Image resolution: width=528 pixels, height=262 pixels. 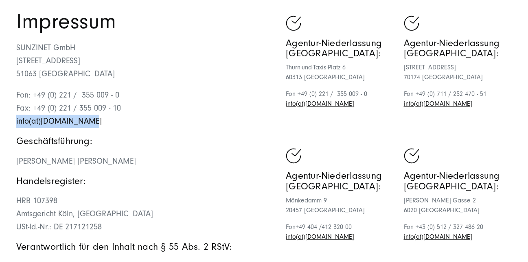 I want to click on span: USt-Id.-Nr.: DE 217121258, so click(x=59, y=227).